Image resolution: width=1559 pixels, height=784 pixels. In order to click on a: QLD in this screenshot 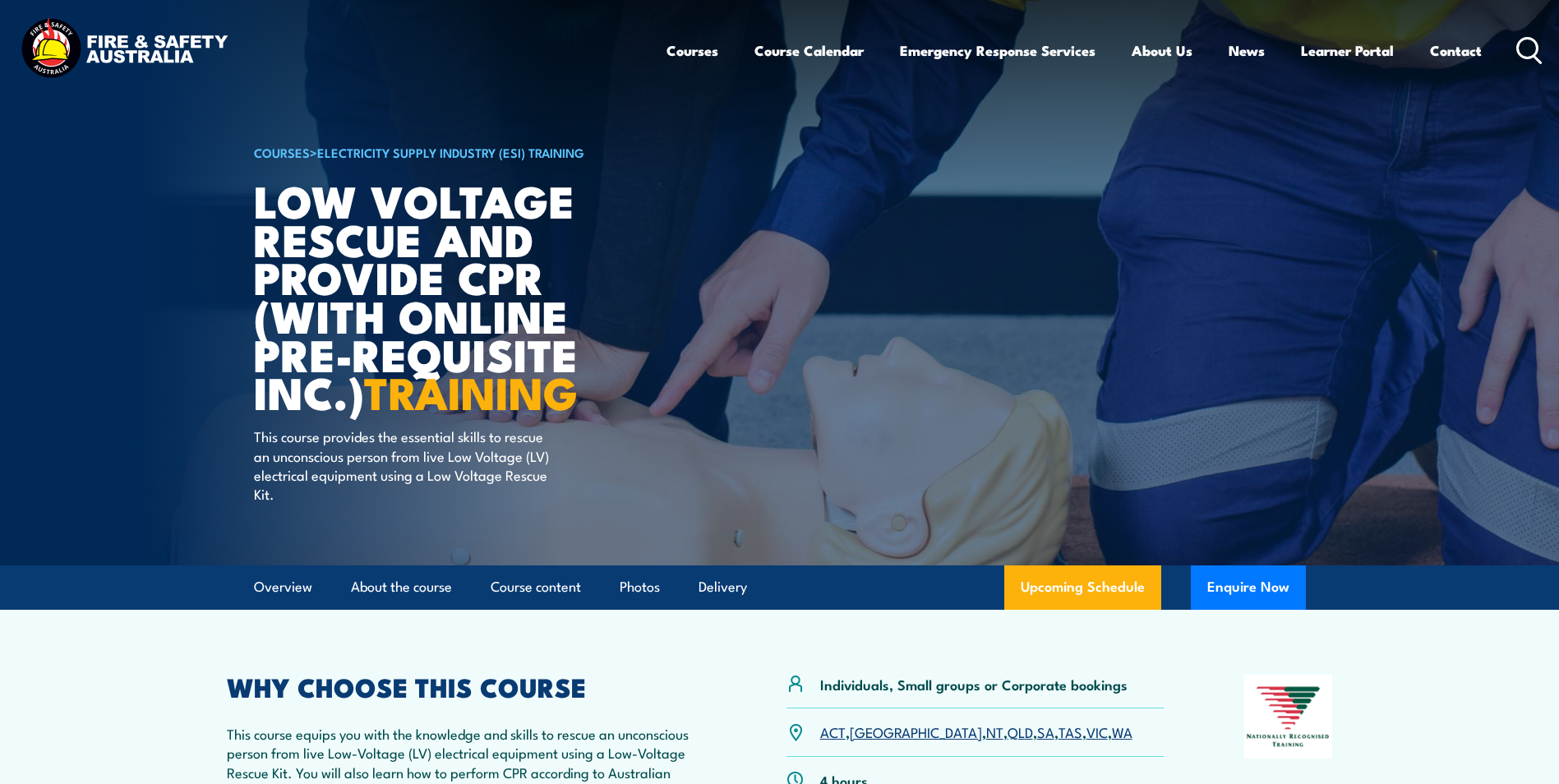, I will do `click(1019, 731)`.